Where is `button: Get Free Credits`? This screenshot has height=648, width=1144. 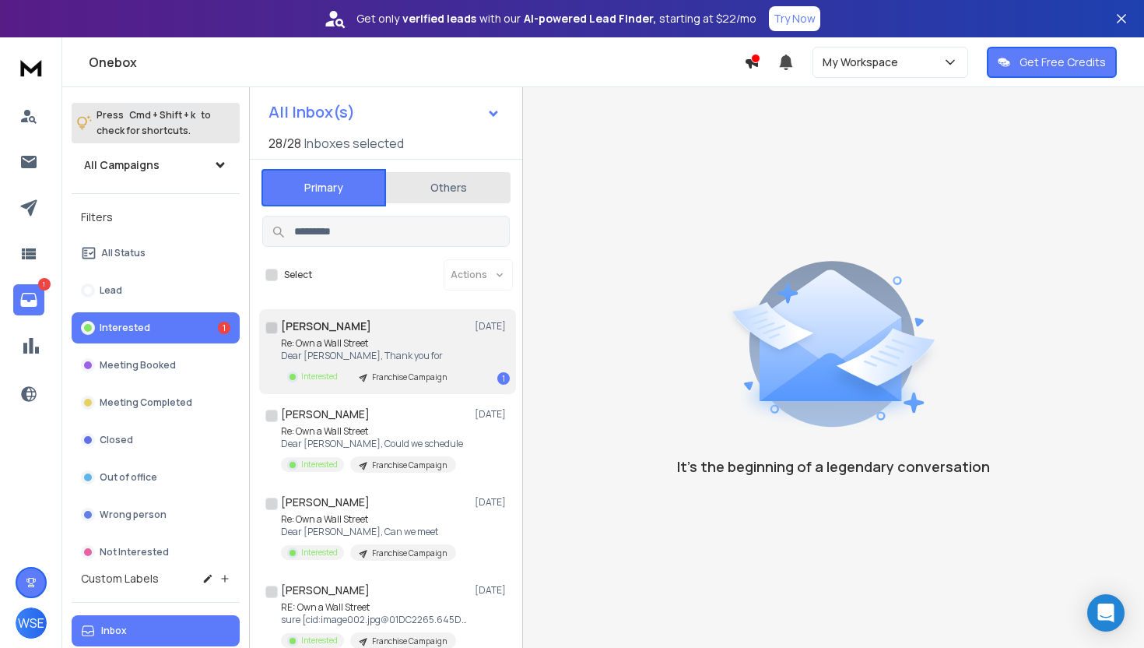
button: Get Free Credits is located at coordinates (1052, 62).